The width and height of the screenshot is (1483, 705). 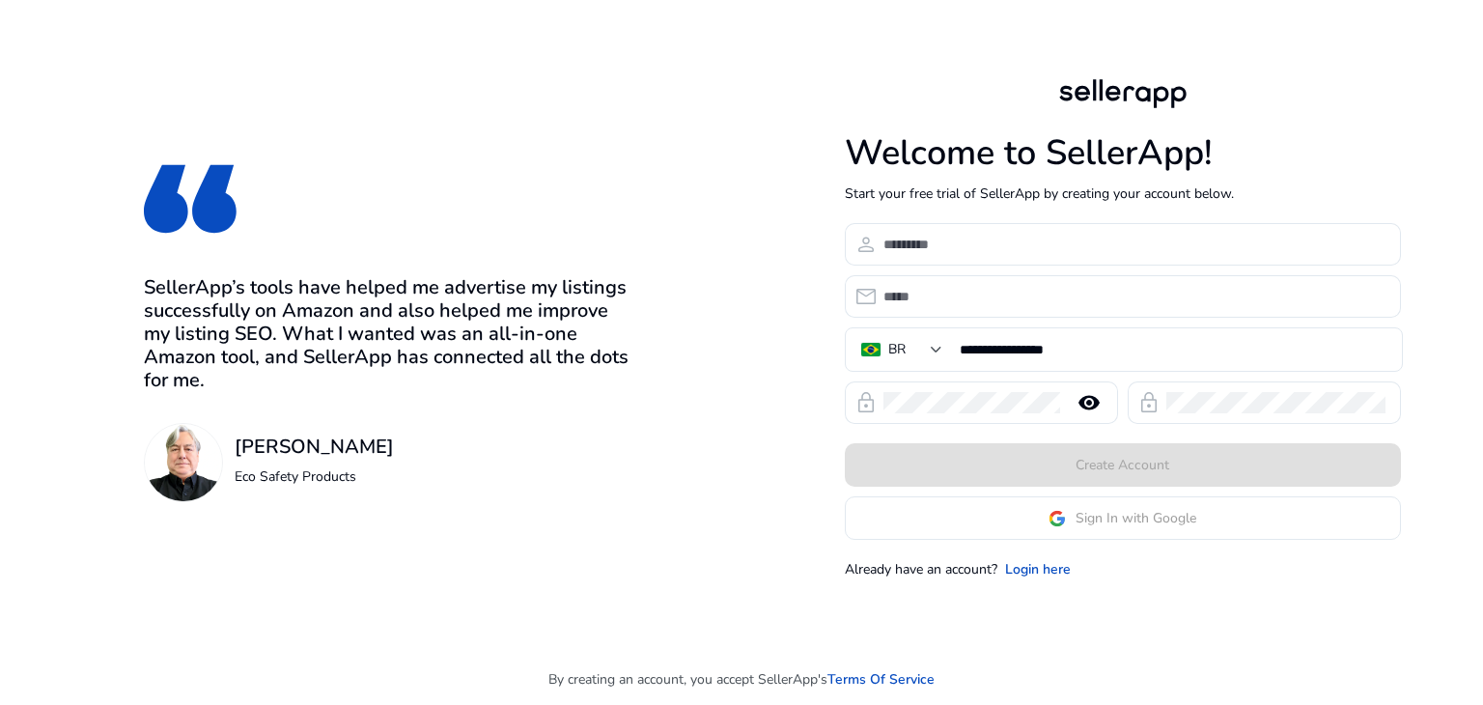 What do you see at coordinates (1038, 569) in the screenshot?
I see `a: Login here` at bounding box center [1038, 569].